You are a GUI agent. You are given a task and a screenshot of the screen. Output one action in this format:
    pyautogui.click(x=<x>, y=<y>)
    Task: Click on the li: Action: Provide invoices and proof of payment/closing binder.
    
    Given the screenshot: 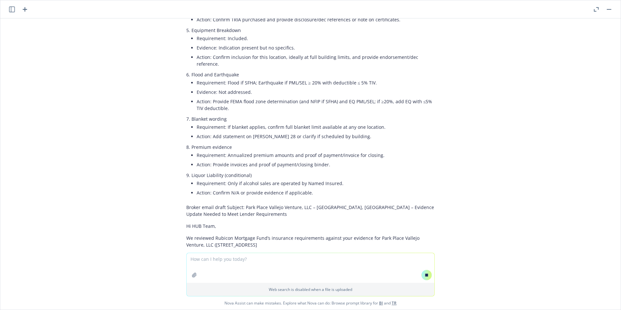 What is the action you would take?
    pyautogui.click(x=316, y=164)
    